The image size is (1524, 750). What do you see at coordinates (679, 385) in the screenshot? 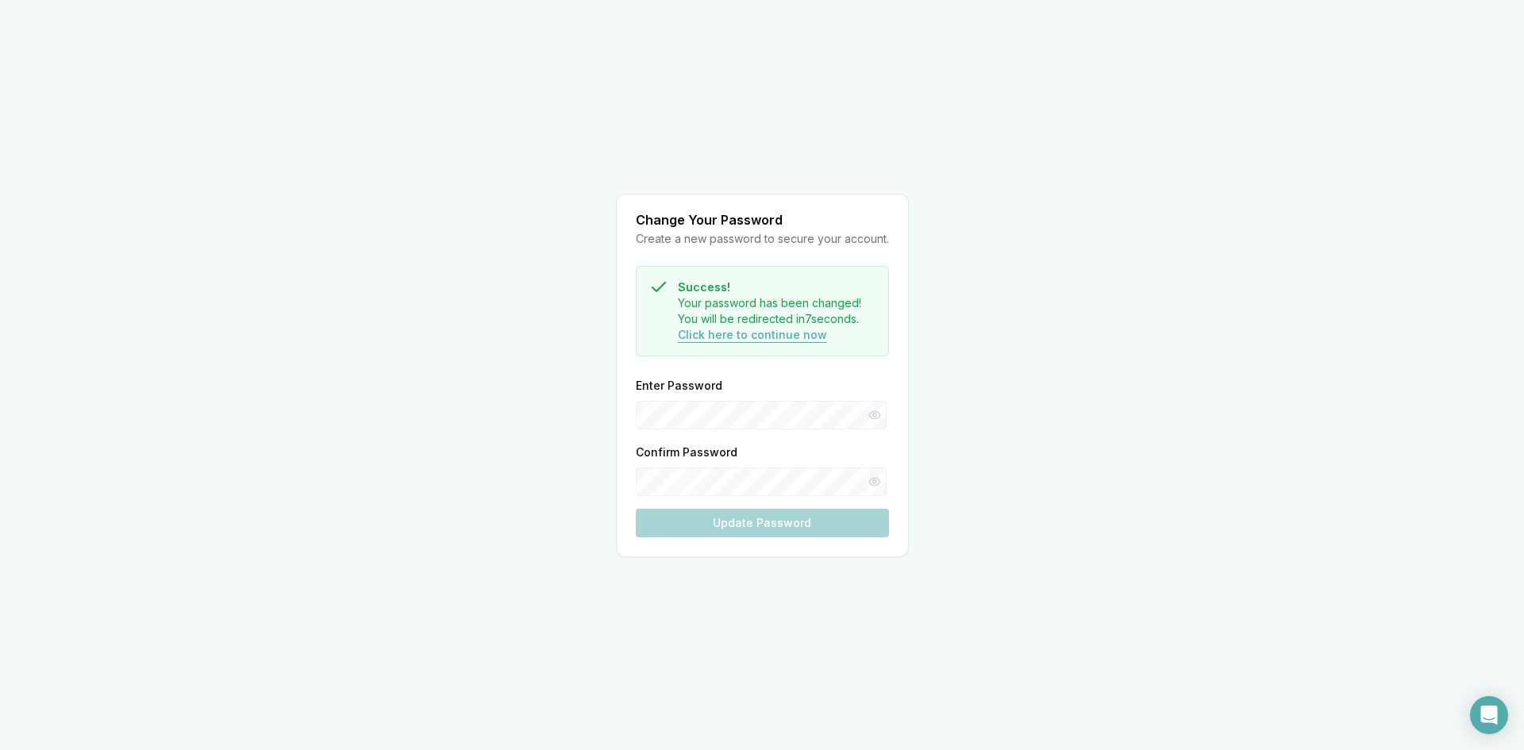
I see `label: Enter Password` at bounding box center [679, 385].